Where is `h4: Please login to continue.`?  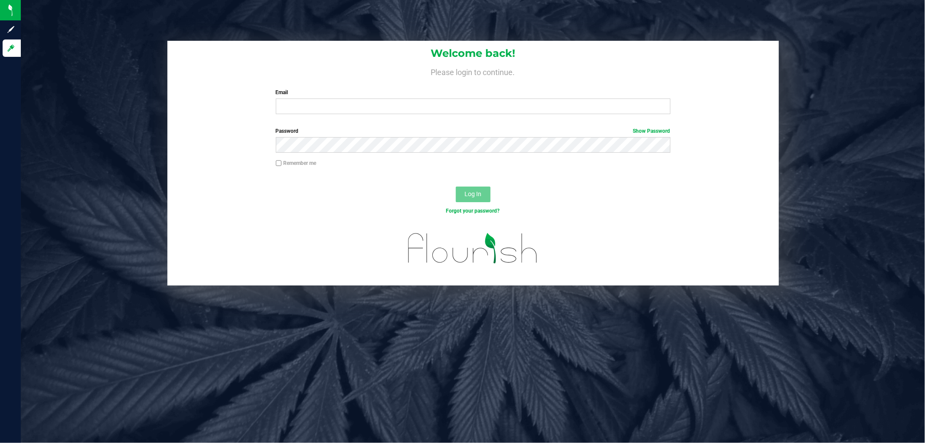
h4: Please login to continue. is located at coordinates (473, 71).